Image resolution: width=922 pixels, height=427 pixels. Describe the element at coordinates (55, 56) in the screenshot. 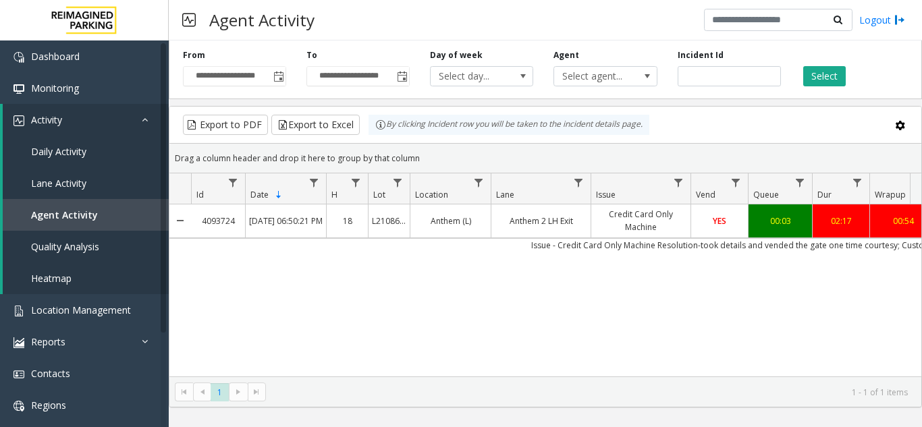

I see `span: Dashboard` at that location.